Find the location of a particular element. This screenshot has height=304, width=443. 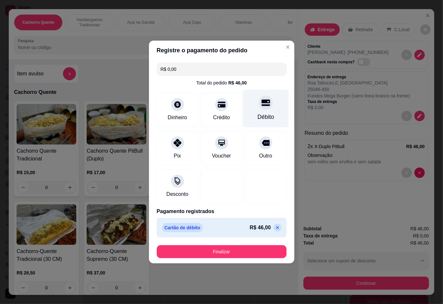

button: Close is located at coordinates (288, 47).